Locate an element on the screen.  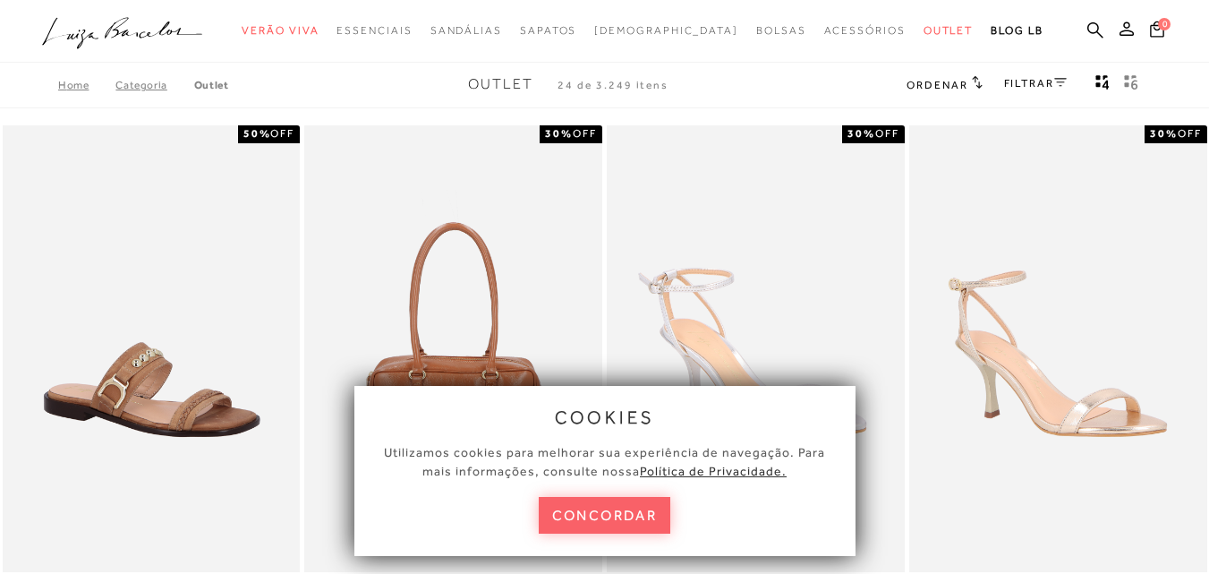
span: cookies is located at coordinates (605, 417).